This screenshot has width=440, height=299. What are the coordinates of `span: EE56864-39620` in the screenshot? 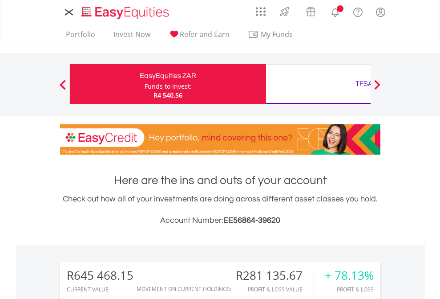 It's located at (252, 220).